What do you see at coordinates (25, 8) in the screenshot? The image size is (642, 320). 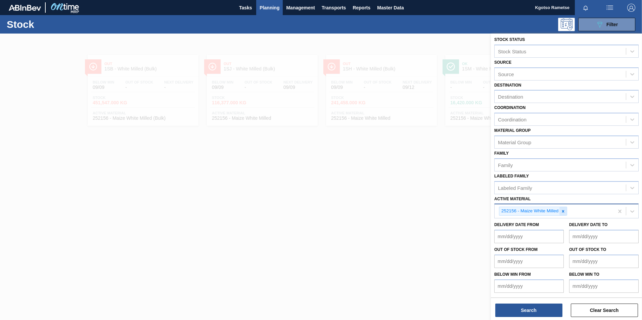 I see `img: TNhmsLtSVTkK8tSr43FrP2fwEKptu5GPRR3wAAAABJRU5ErkJggg==` at bounding box center [25, 8].